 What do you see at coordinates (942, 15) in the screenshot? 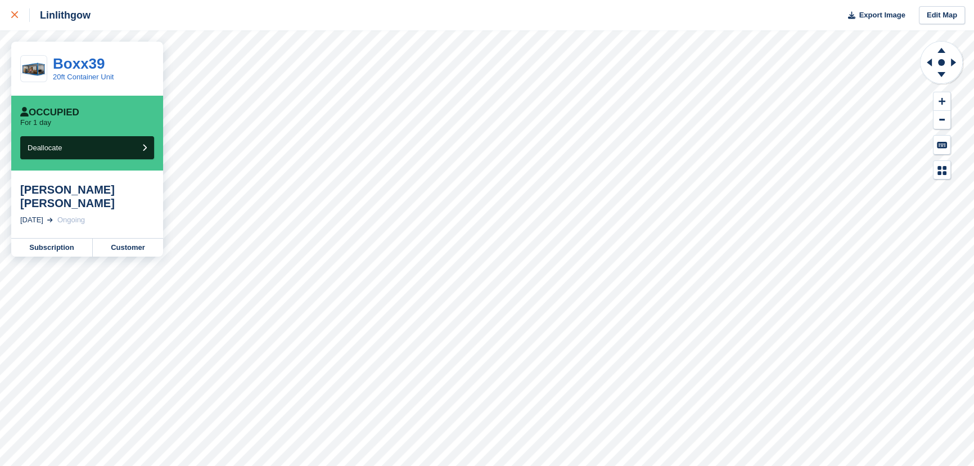
I see `a: Edit Map` at bounding box center [942, 15].